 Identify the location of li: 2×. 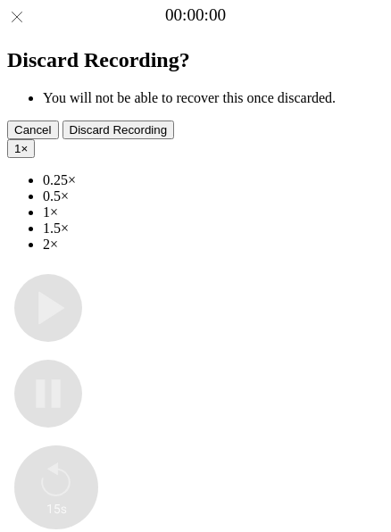
(213, 245).